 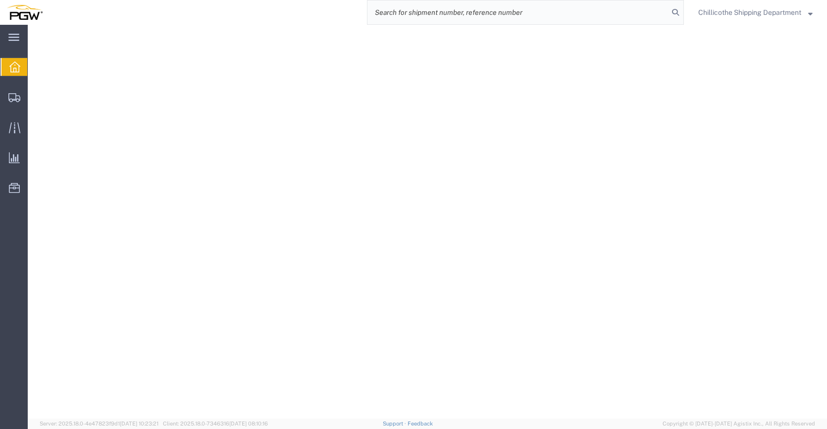 What do you see at coordinates (518, 12) in the screenshot?
I see `input: Search for shipment number, reference number` at bounding box center [518, 12].